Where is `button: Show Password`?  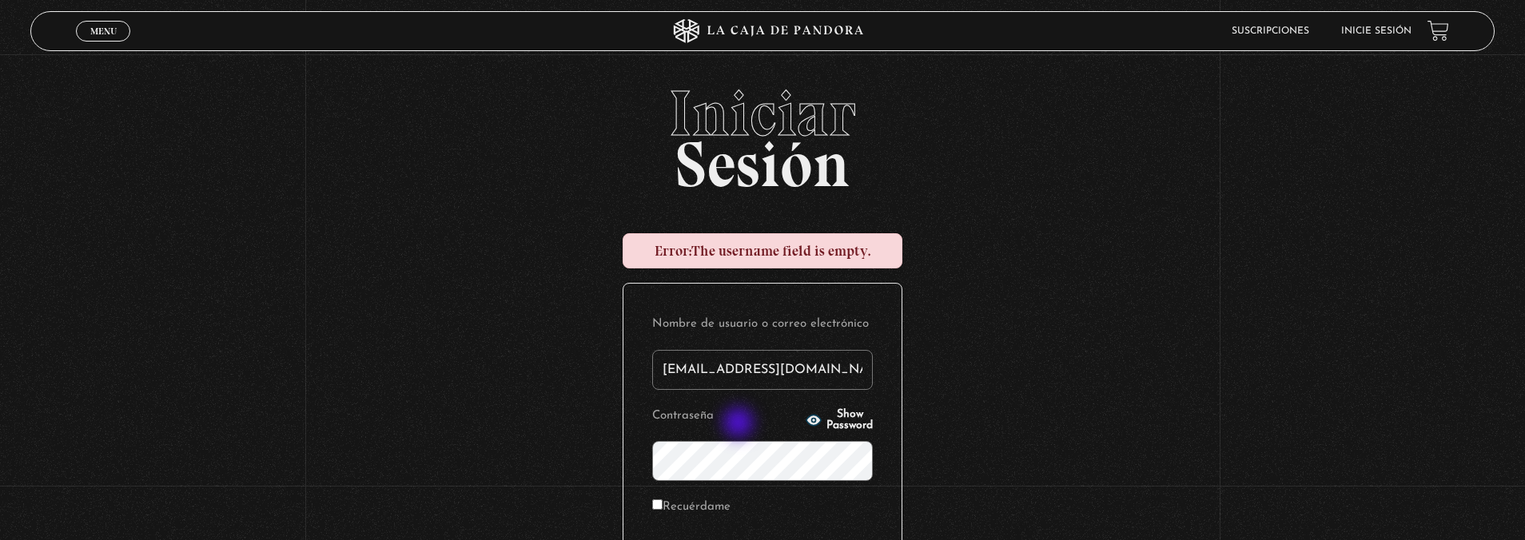
button: Show Password is located at coordinates (839, 420).